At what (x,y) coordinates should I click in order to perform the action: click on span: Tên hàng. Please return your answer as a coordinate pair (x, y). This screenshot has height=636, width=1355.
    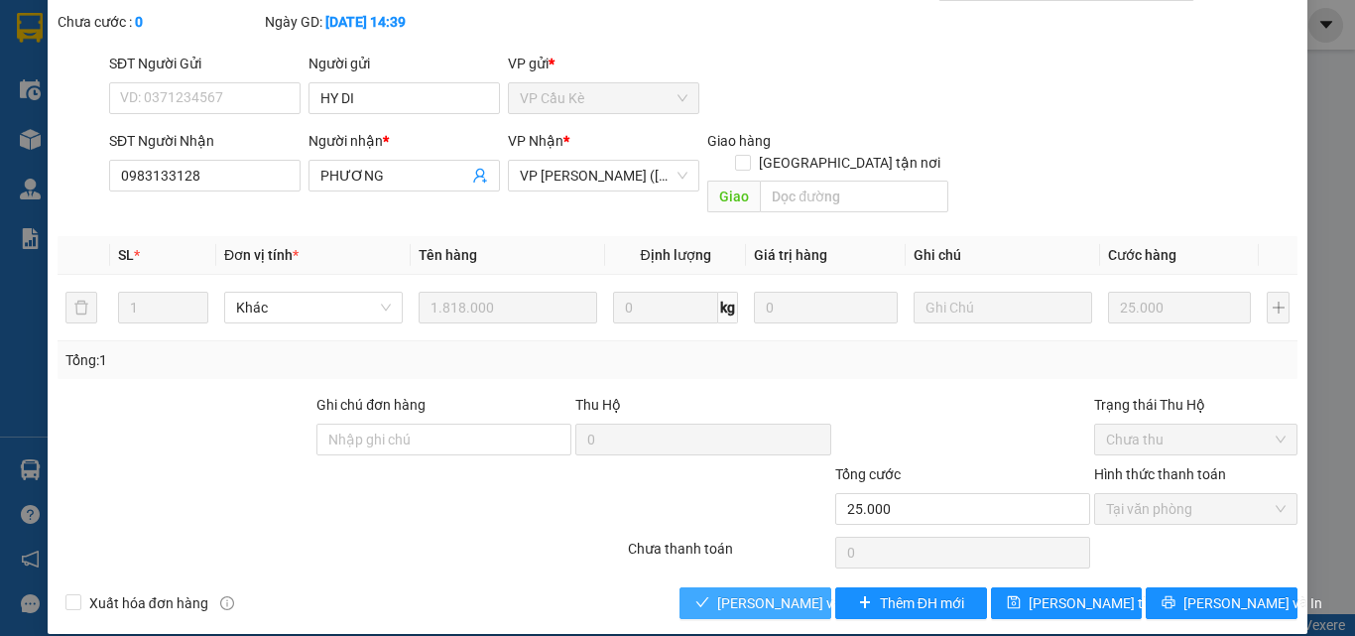
    Looking at the image, I should click on (447, 255).